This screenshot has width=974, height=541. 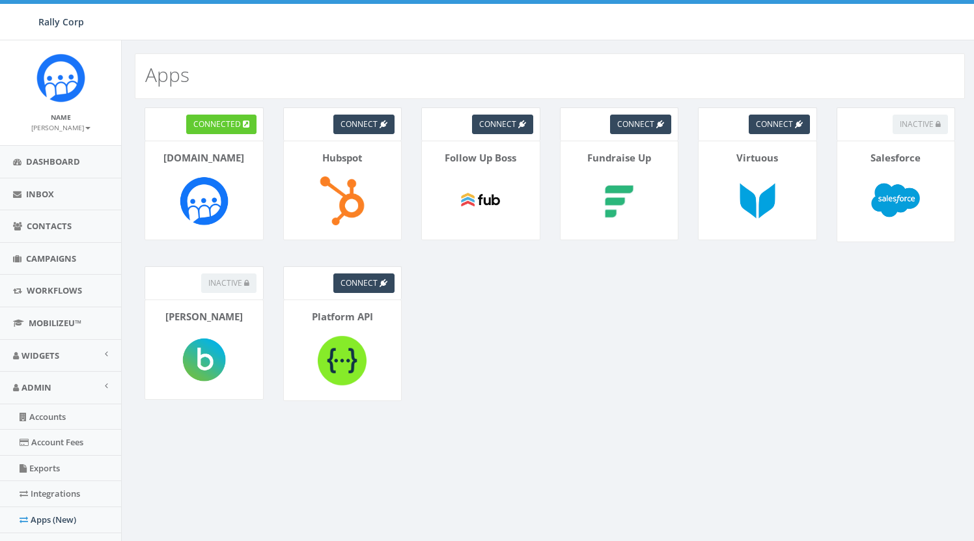 What do you see at coordinates (204, 201) in the screenshot?
I see `img: Rally.so-logo` at bounding box center [204, 201].